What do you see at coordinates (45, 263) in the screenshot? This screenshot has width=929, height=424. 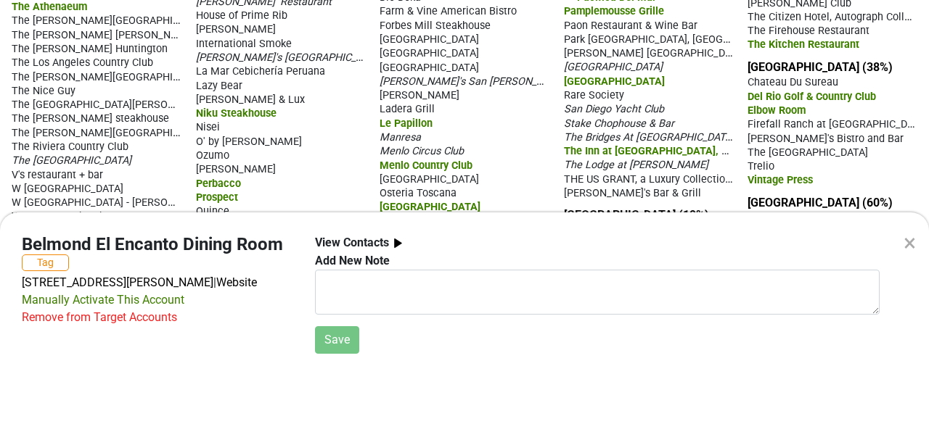 I see `button: Tag` at bounding box center [45, 263].